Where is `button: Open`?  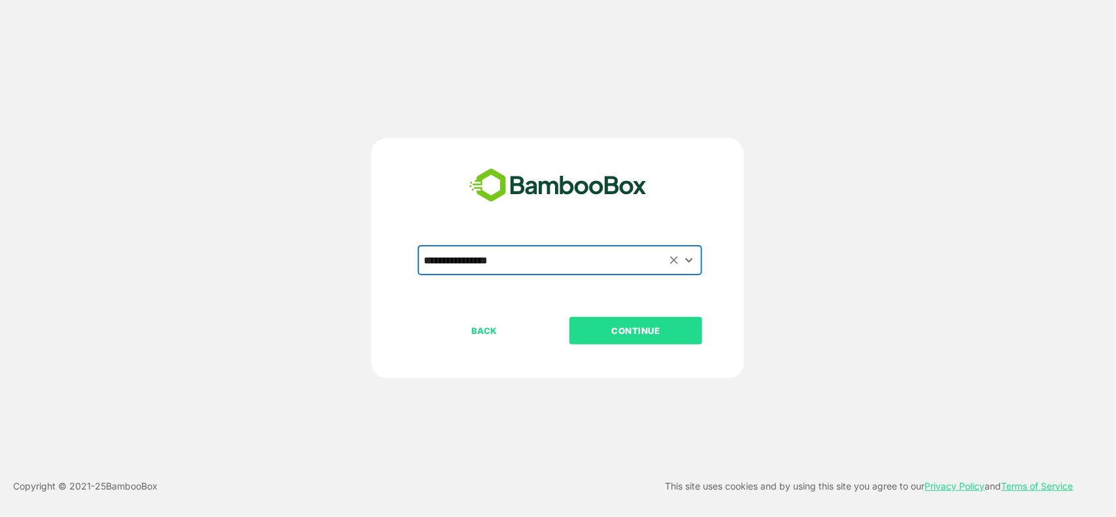 button: Open is located at coordinates (689, 260).